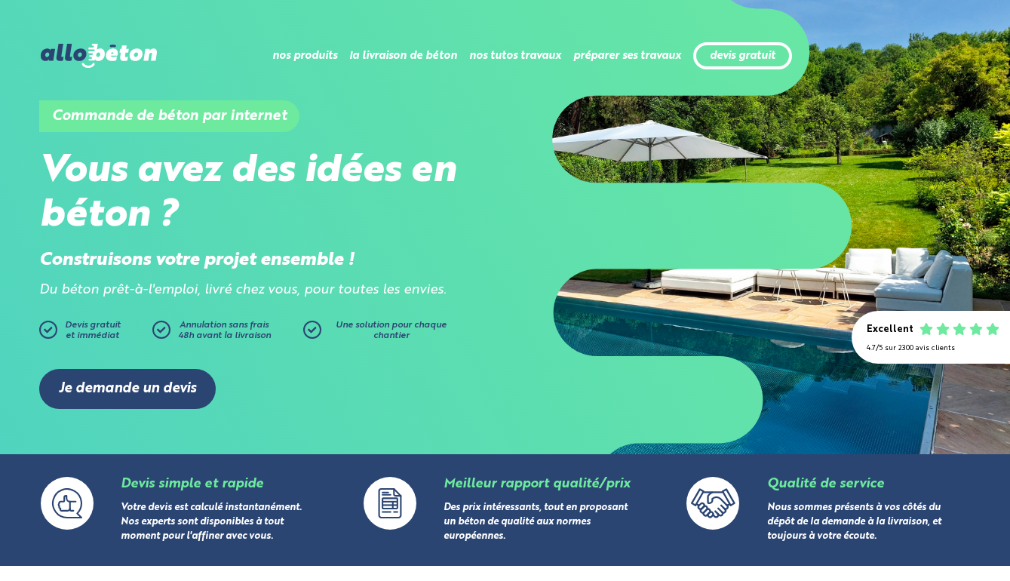 This screenshot has width=1010, height=581. Describe the element at coordinates (536, 484) in the screenshot. I see `a: Meilleur rapport qualité/prix` at that location.